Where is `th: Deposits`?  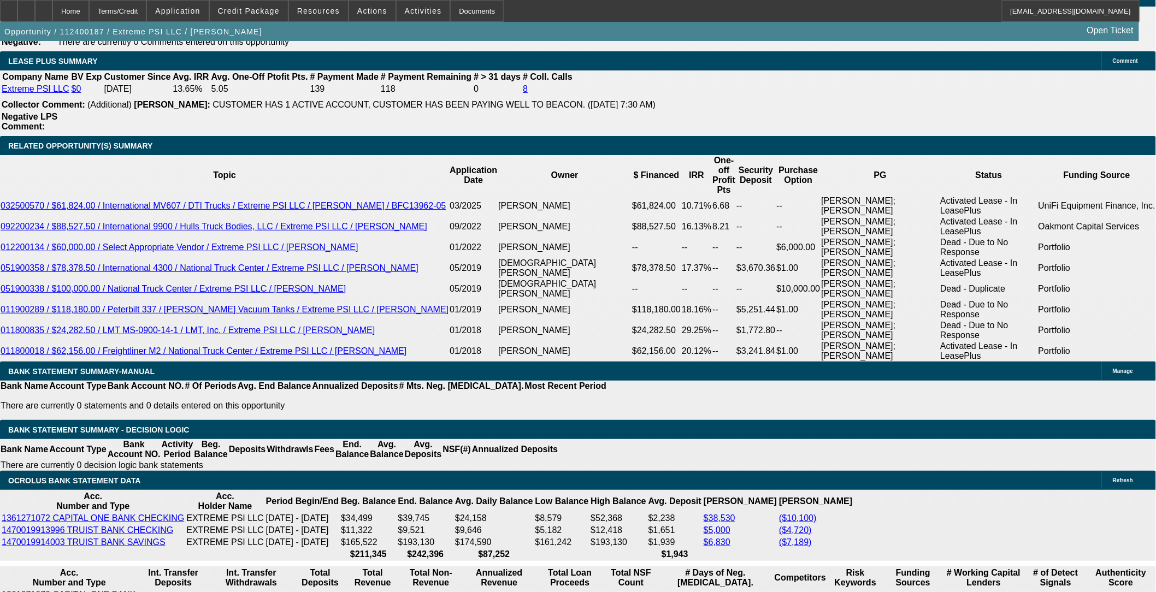
th: Deposits is located at coordinates (247, 449).